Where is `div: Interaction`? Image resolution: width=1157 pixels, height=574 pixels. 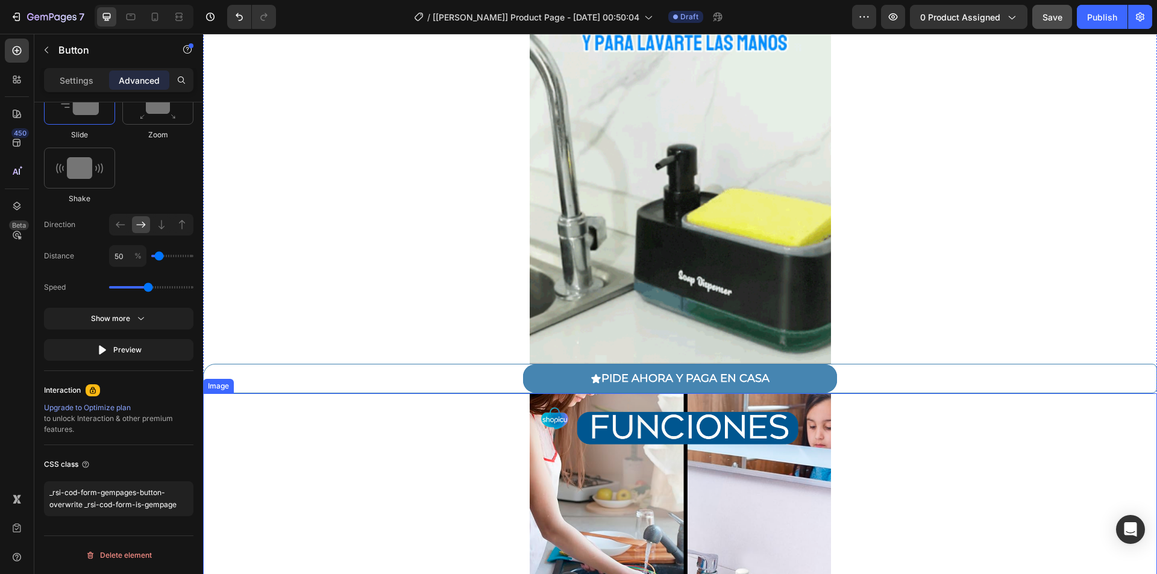
div: Interaction is located at coordinates (62, 390).